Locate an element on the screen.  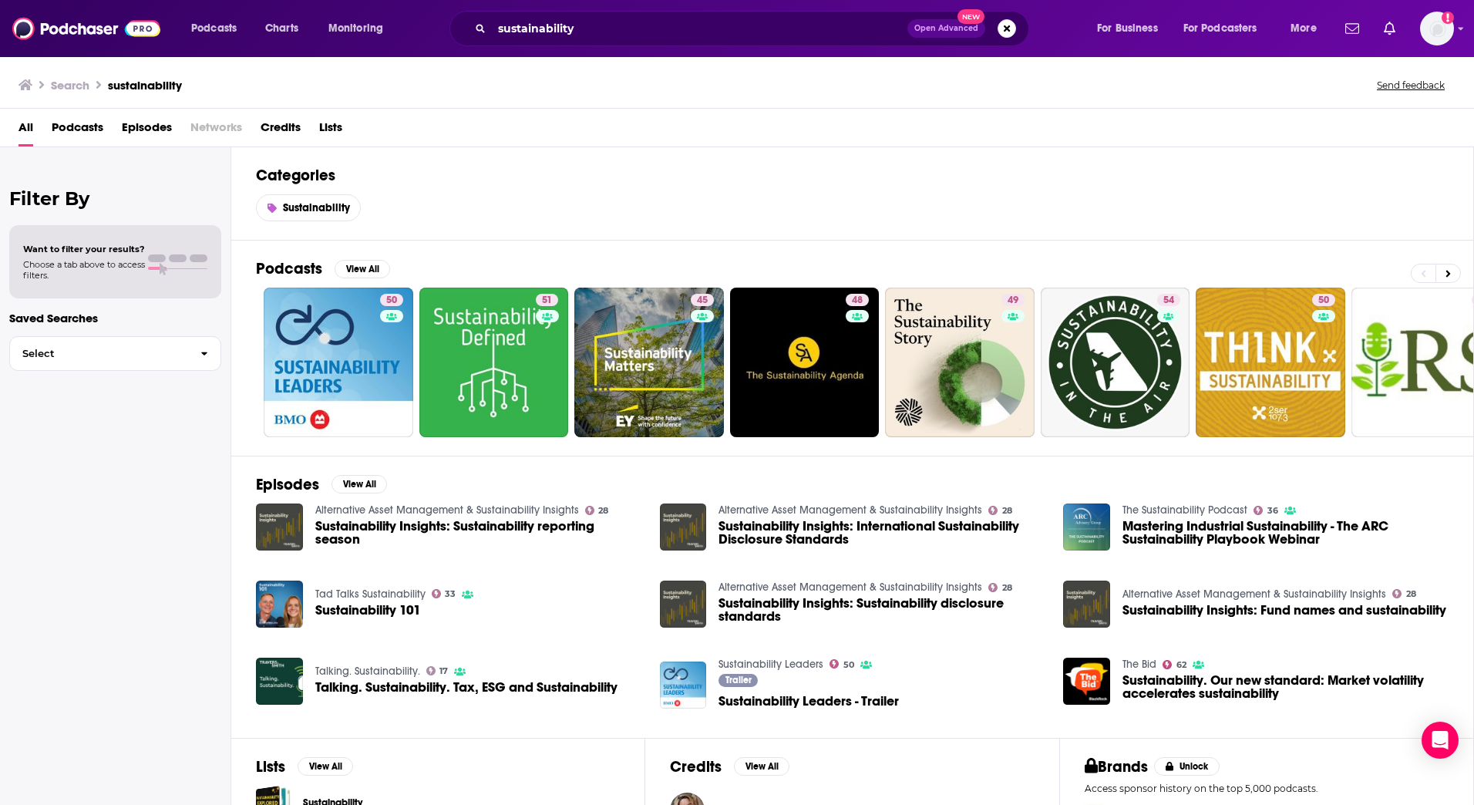
a: Sustainability is located at coordinates (308, 207).